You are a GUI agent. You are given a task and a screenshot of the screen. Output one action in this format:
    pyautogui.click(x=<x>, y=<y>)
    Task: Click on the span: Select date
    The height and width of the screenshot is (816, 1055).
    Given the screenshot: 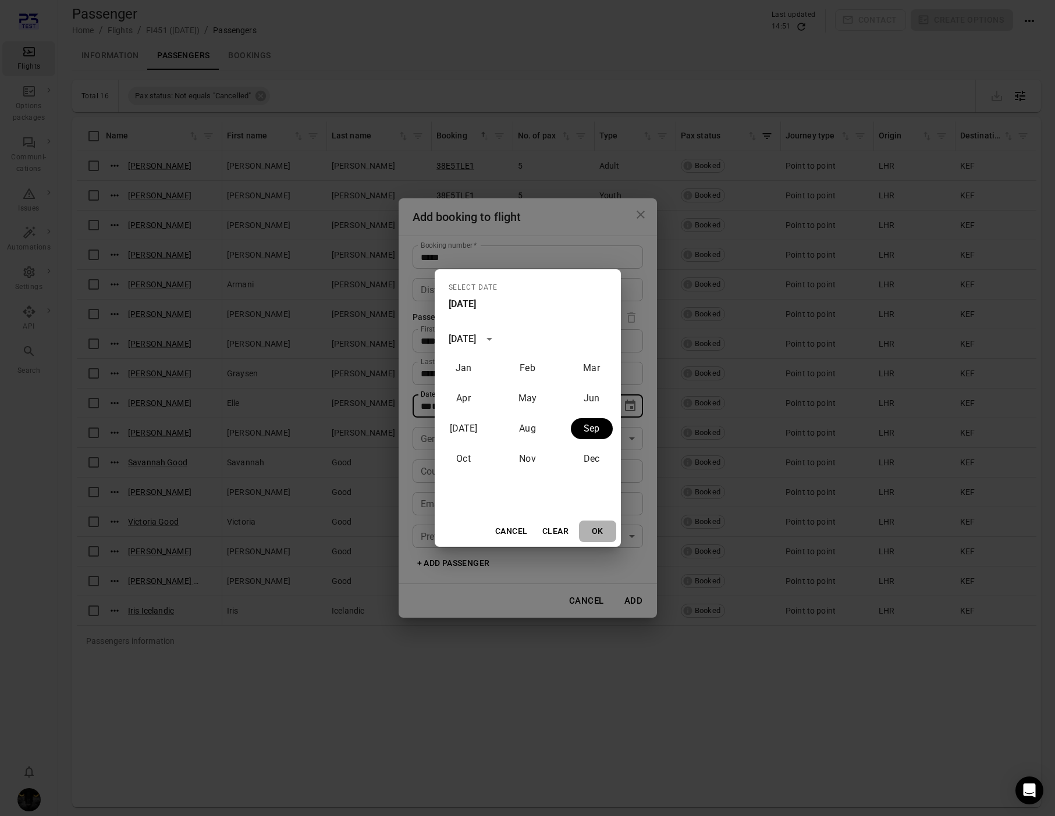 What is the action you would take?
    pyautogui.click(x=473, y=288)
    